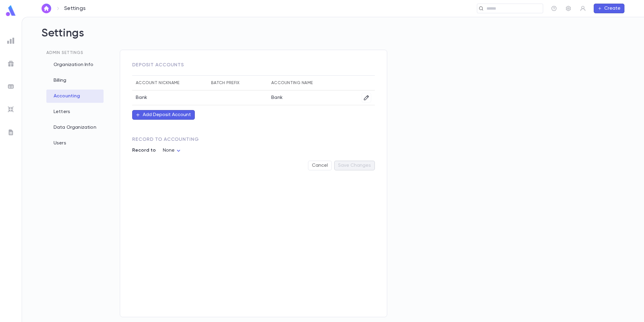 The image size is (644, 322). Describe the element at coordinates (164, 115) in the screenshot. I see `button: Add Deposit Account` at that location.